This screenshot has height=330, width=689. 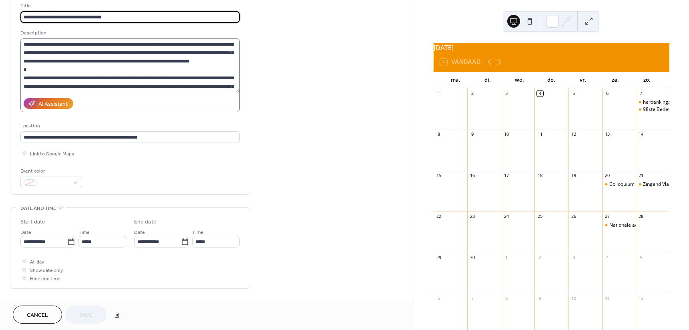 What do you see at coordinates (506, 216) in the screenshot?
I see `div: 24` at bounding box center [506, 216].